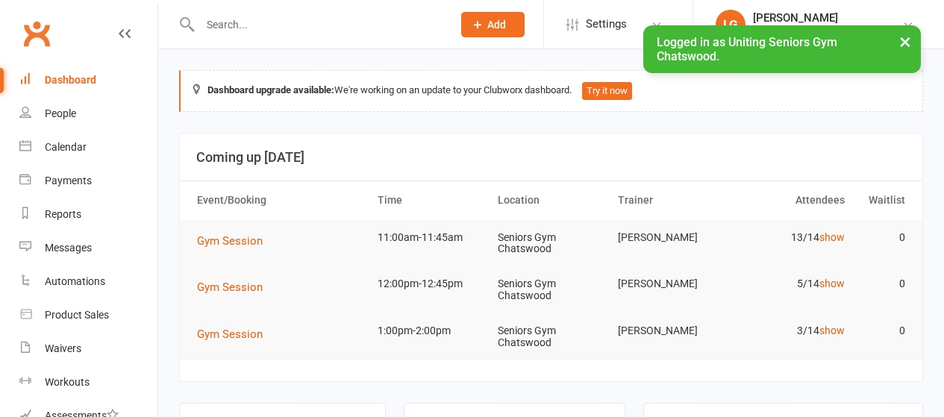 This screenshot has width=944, height=417. What do you see at coordinates (67, 382) in the screenshot?
I see `div: Workouts` at bounding box center [67, 382].